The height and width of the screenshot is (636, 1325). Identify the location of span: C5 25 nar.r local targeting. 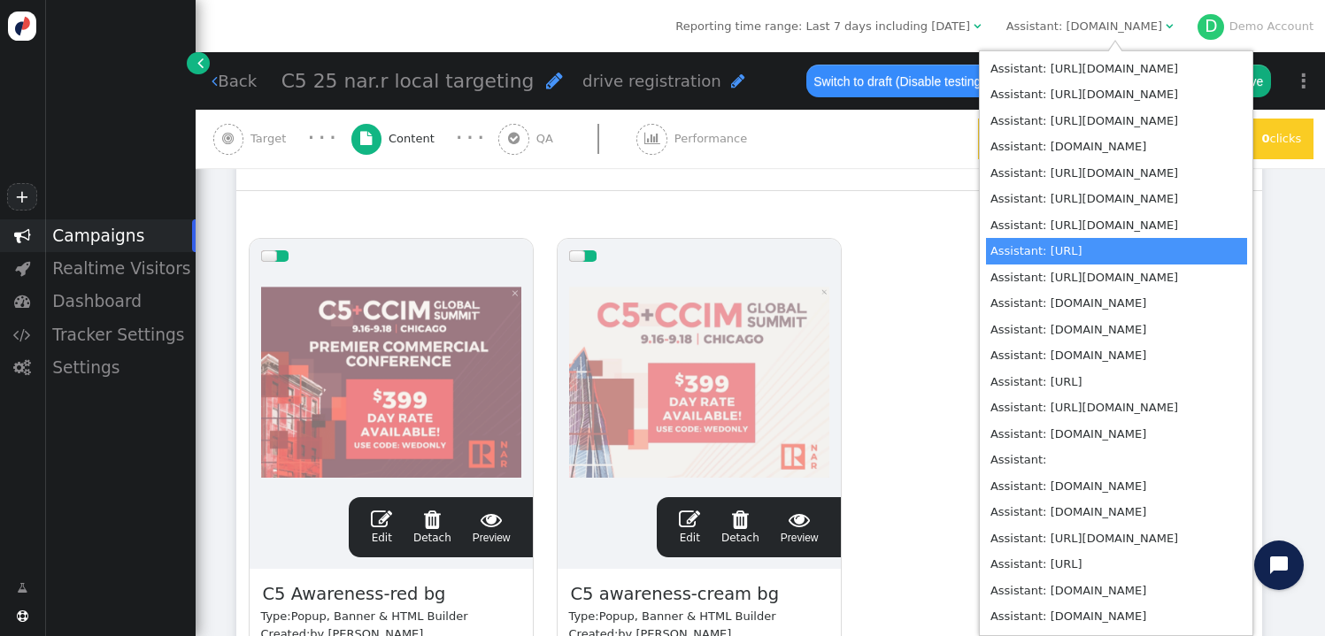
(408, 81).